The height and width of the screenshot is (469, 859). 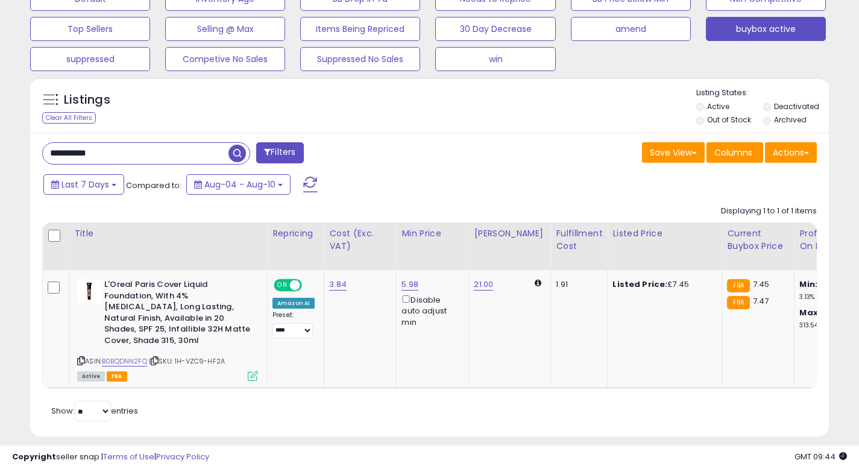 I want to click on button: Items Being Repriced, so click(x=360, y=29).